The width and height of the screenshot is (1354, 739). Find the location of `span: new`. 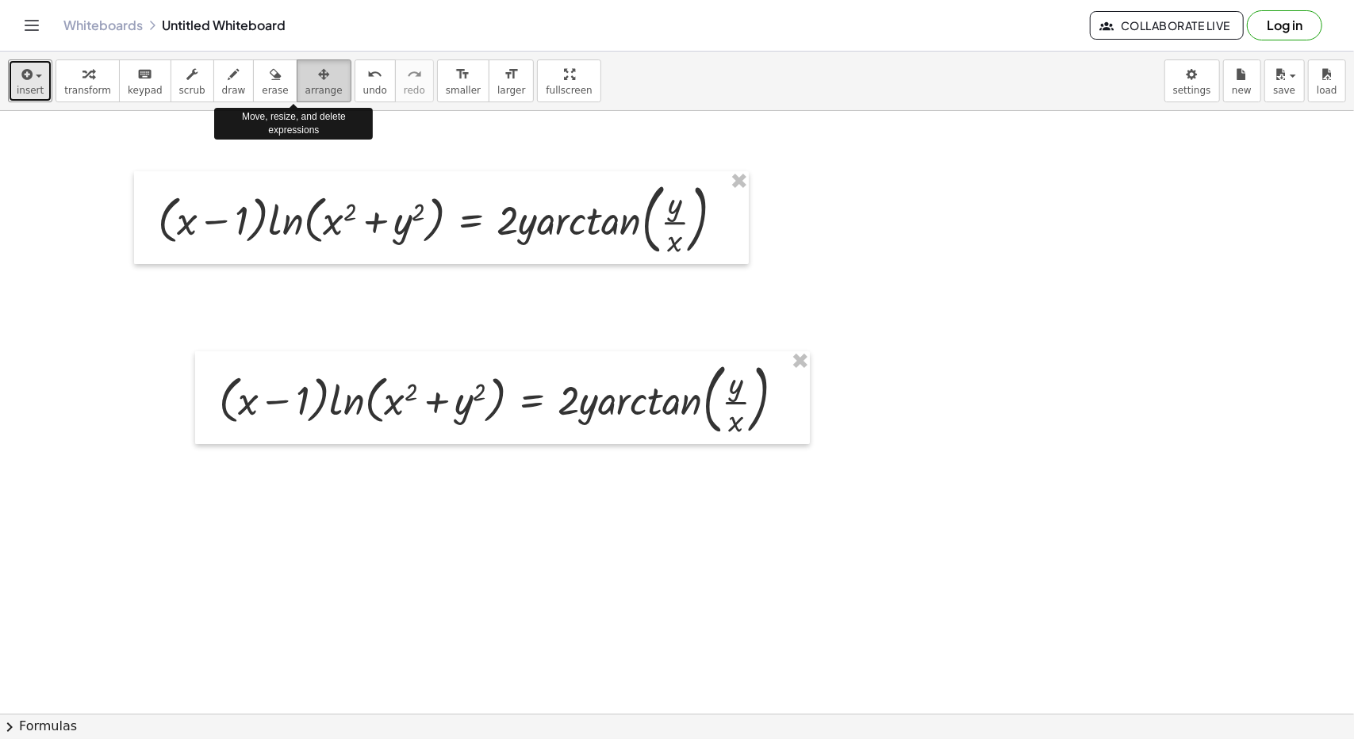

span: new is located at coordinates (1241, 90).